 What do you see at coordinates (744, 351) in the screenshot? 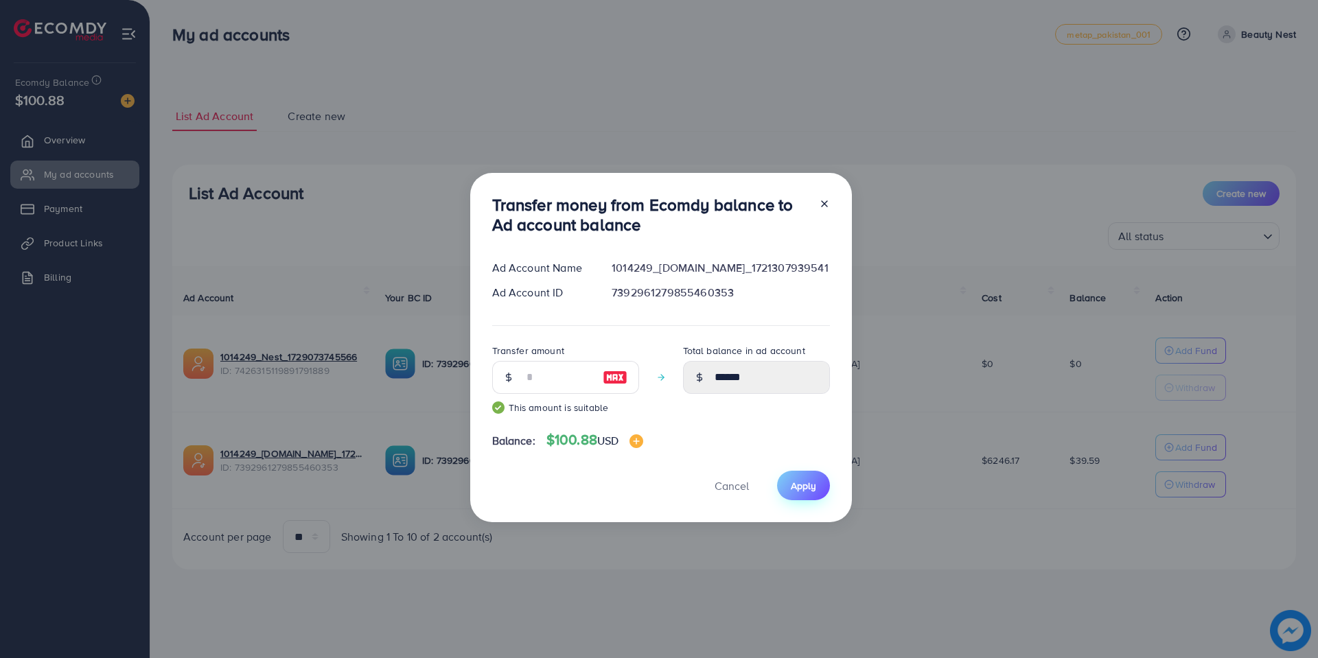
I see `label: Total balance in ad account` at bounding box center [744, 351].